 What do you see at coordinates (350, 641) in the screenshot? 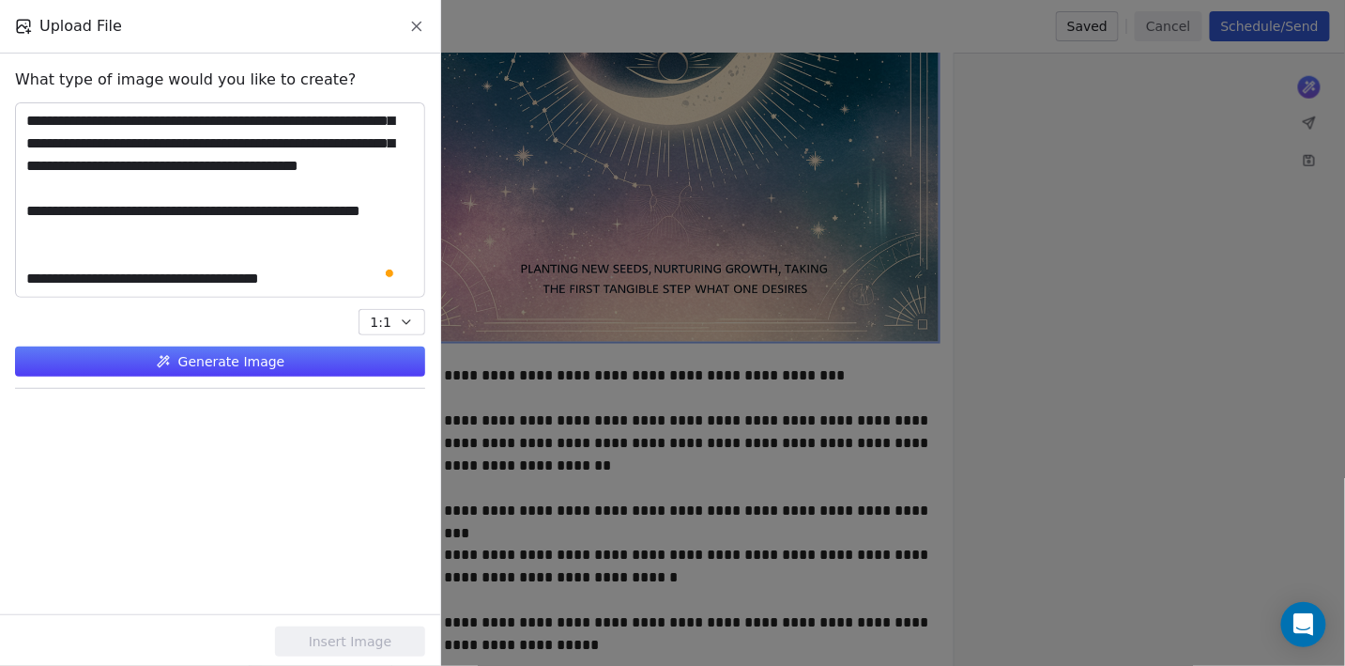
I see `button: Insert Image` at bounding box center [350, 641].